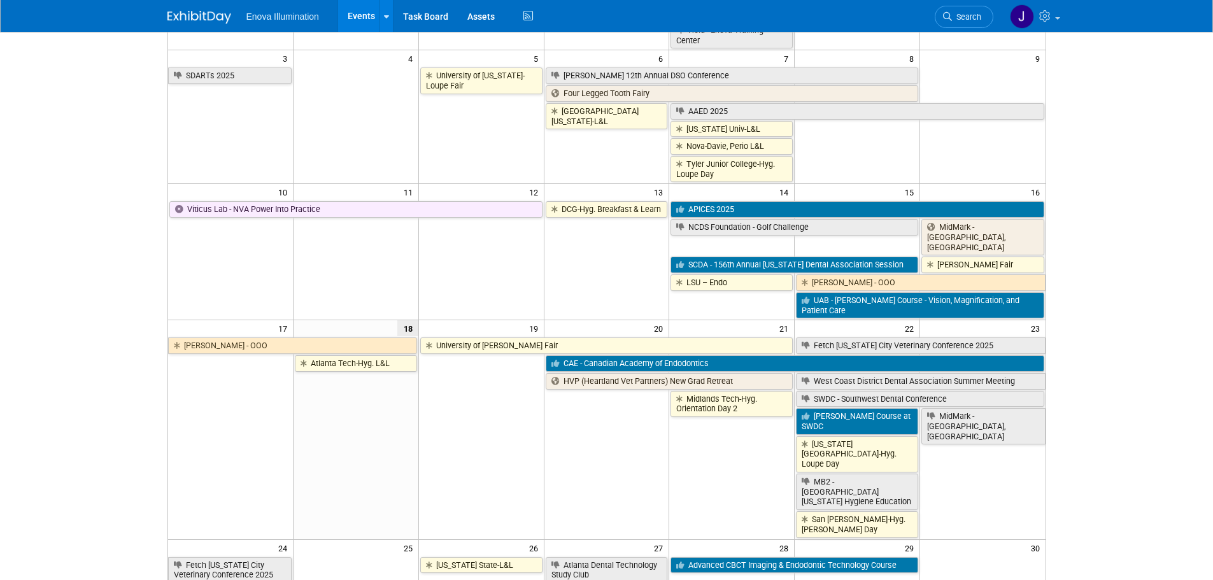 This screenshot has width=1213, height=580. I want to click on a: Midlands Tech-Hyg. Orientation Day 2, so click(732, 404).